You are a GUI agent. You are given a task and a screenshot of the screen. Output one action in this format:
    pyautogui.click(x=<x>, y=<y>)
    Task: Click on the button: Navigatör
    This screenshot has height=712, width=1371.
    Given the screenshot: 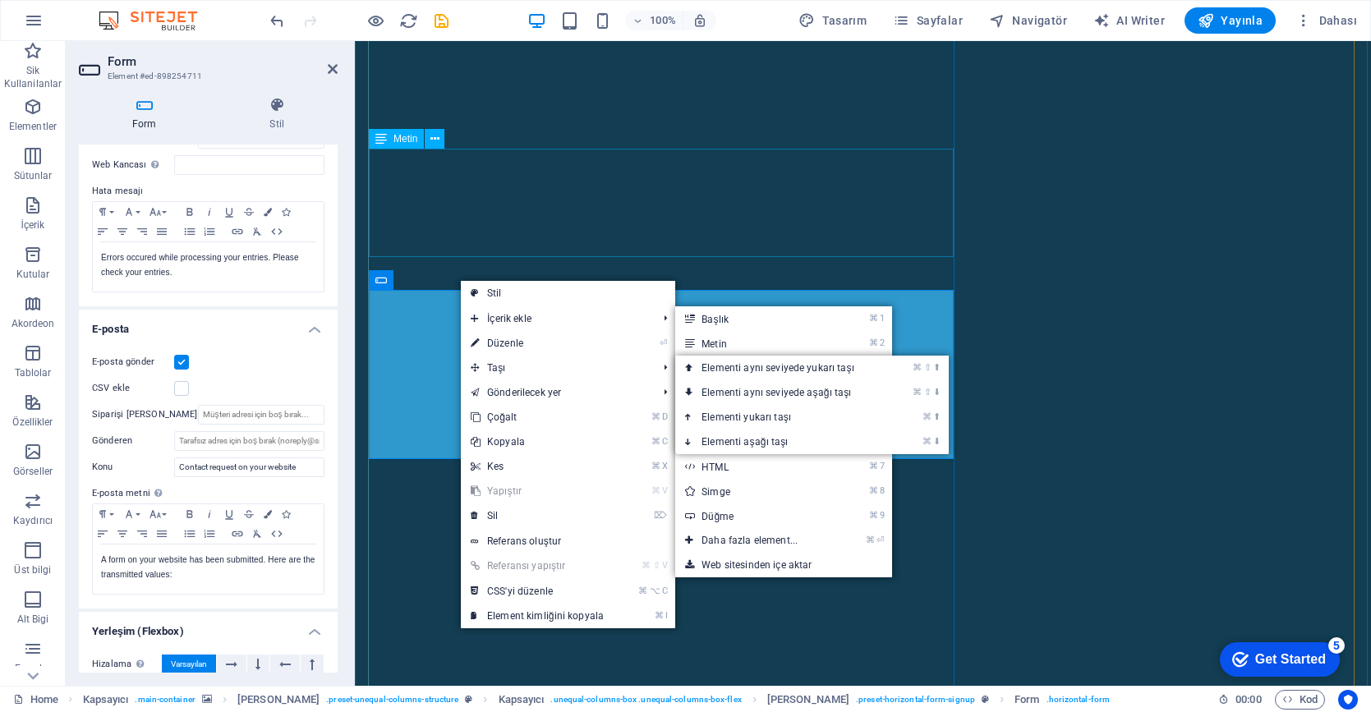 What is the action you would take?
    pyautogui.click(x=1028, y=21)
    